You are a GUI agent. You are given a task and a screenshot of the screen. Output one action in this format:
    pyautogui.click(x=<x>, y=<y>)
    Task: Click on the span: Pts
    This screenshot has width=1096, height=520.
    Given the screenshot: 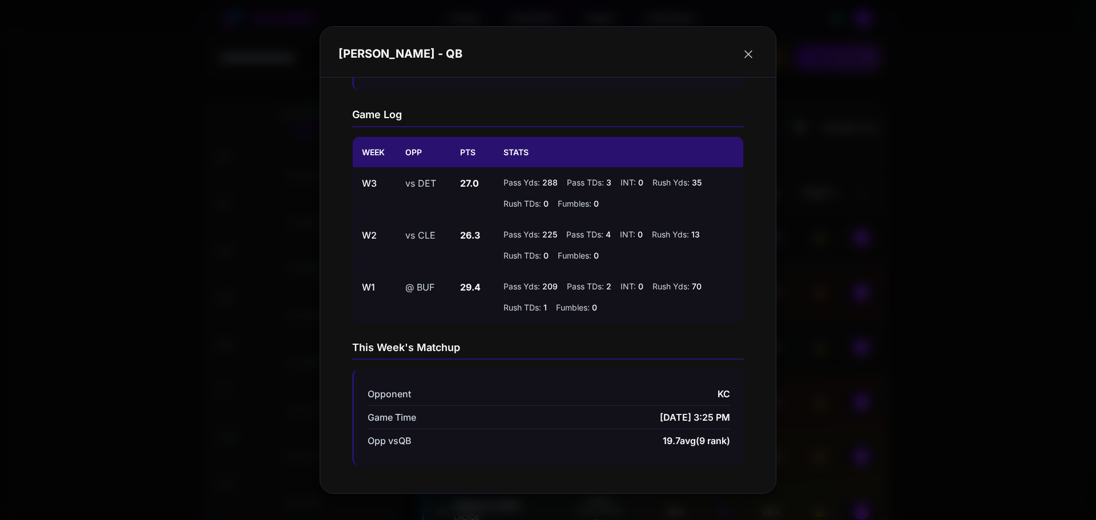 What is the action you would take?
    pyautogui.click(x=477, y=152)
    